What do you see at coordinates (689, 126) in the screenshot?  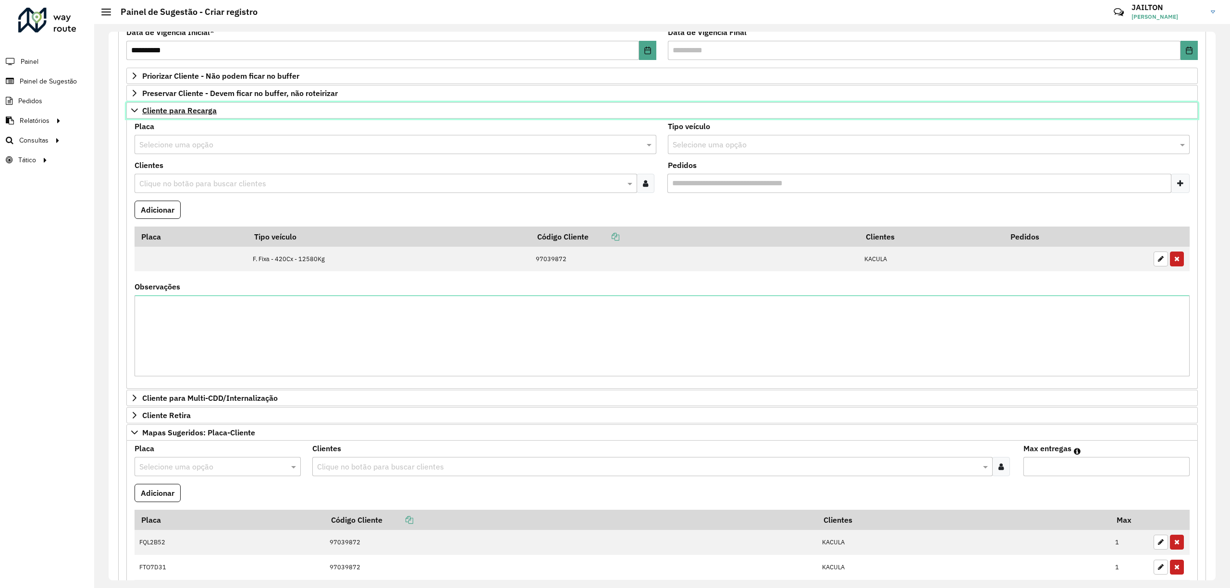 I see `label: Tipo veículo` at bounding box center [689, 126].